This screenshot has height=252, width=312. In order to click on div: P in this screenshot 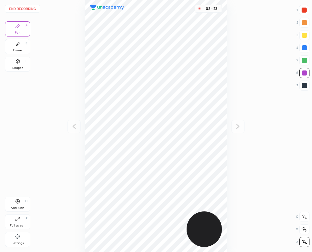, I will do `click(26, 26)`.